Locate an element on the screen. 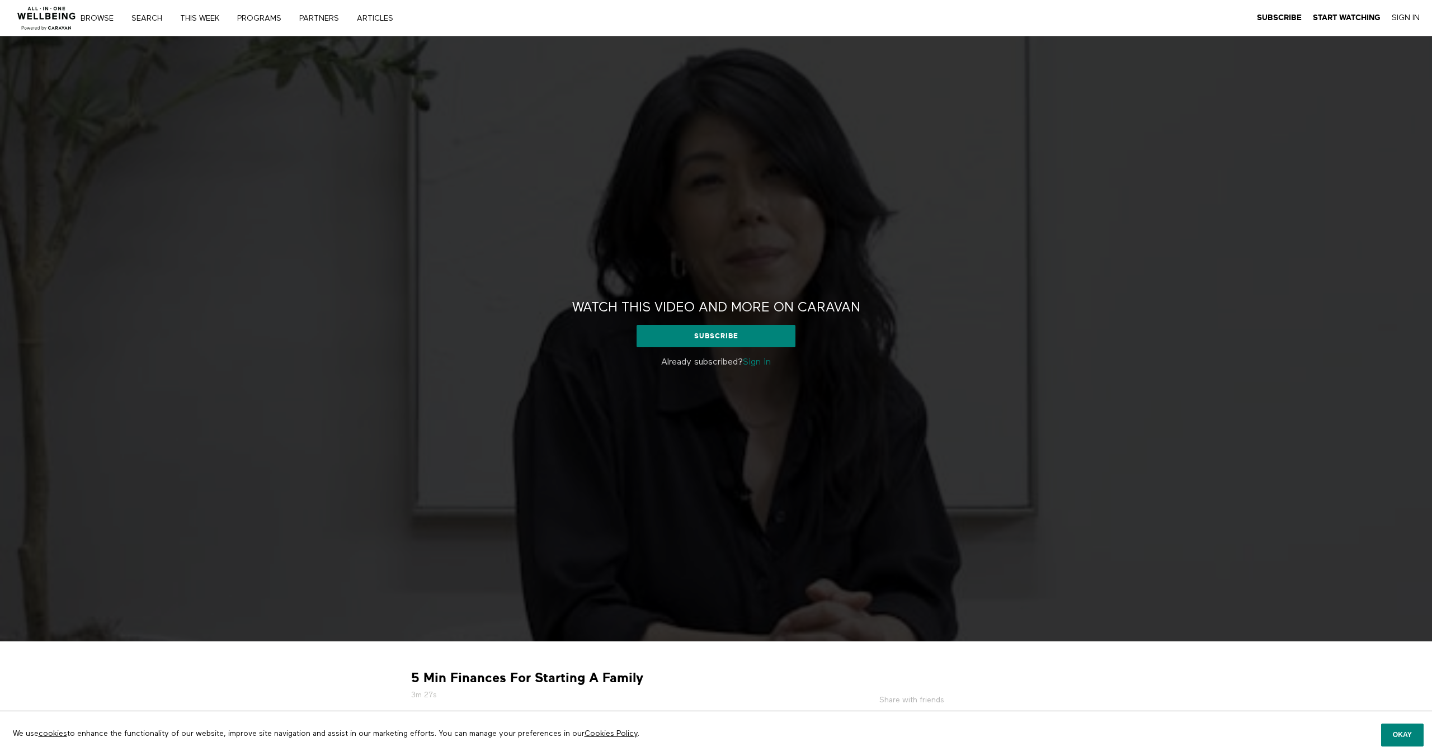 Image resolution: width=1432 pixels, height=756 pixels. a: PROGRAMS is located at coordinates (263, 18).